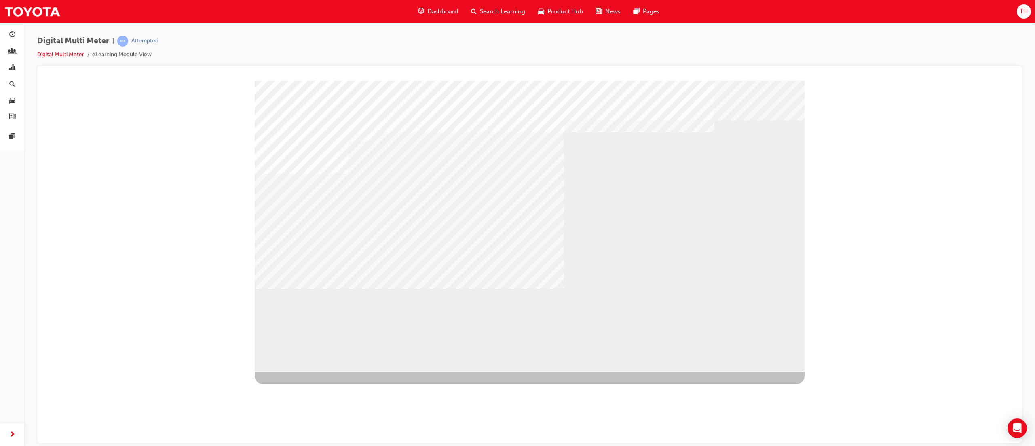 The width and height of the screenshot is (1035, 446). Describe the element at coordinates (608, 11) in the screenshot. I see `a: news-iconNews` at that location.